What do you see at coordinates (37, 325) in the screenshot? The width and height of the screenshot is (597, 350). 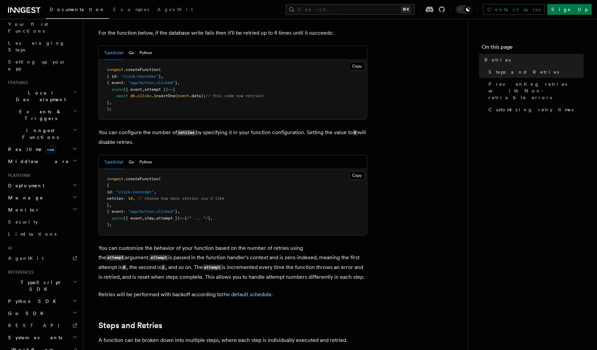 I see `span: REST API` at bounding box center [37, 325].